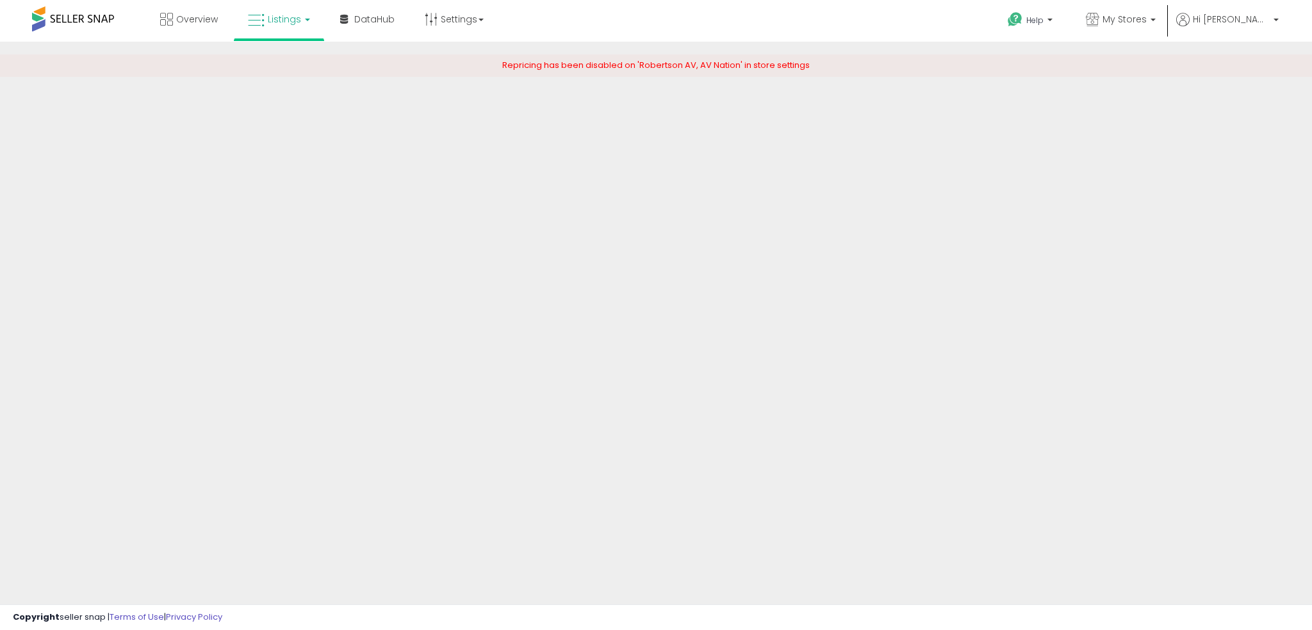  What do you see at coordinates (1125, 19) in the screenshot?
I see `span: My Stores` at bounding box center [1125, 19].